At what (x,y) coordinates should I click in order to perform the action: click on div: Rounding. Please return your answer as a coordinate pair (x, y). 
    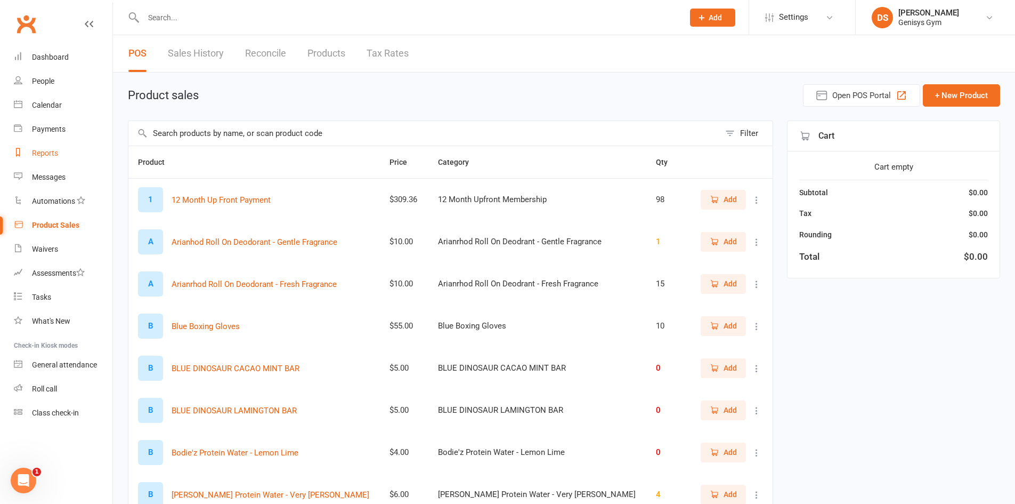
    Looking at the image, I should click on (815, 234).